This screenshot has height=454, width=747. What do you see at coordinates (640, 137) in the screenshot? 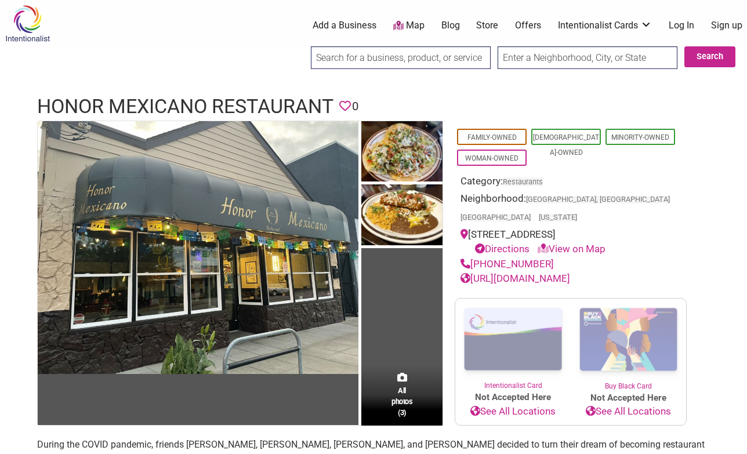
I see `a: Minority-Owned` at bounding box center [640, 137].